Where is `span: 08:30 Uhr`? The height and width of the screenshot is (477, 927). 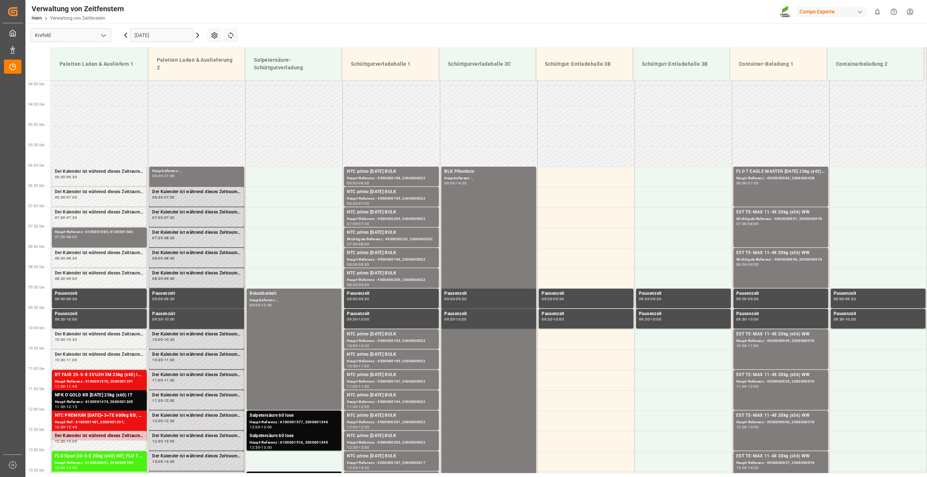
span: 08:30 Uhr is located at coordinates (36, 267).